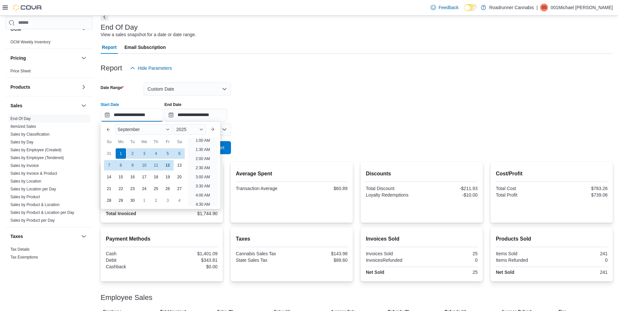  I want to click on div: Tu, so click(133, 142).